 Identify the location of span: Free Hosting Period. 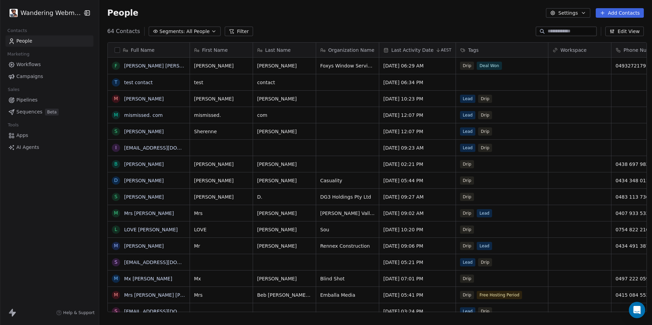
(499, 295).